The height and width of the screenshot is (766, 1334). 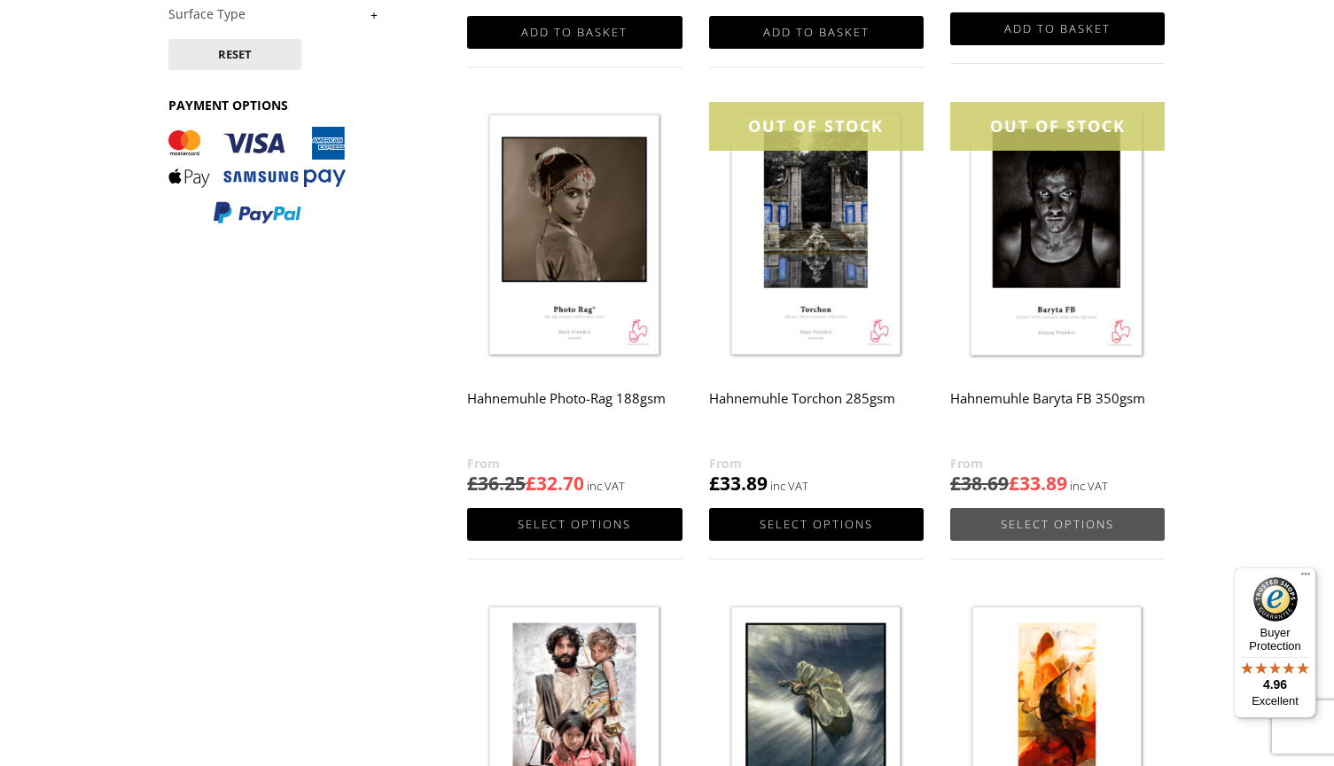 I want to click on a: Add to basket: “Hahnemuhle Matt Fine Art Smooth Inkjet Sample pack (10 sheets)”, so click(x=574, y=32).